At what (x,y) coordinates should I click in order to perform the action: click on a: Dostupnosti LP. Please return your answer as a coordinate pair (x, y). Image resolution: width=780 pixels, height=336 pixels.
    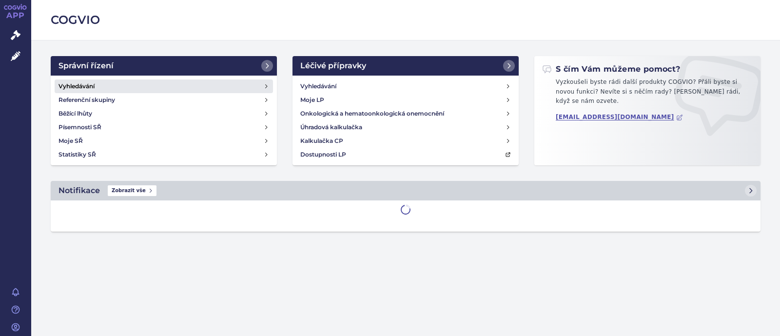
    Looking at the image, I should click on (406, 155).